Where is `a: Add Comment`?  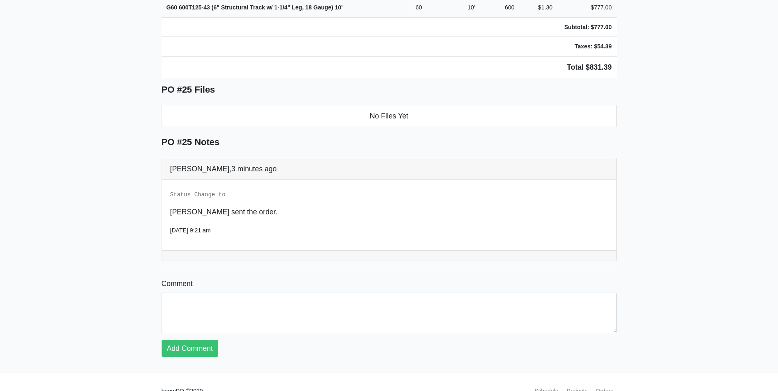
a: Add Comment is located at coordinates (190, 349).